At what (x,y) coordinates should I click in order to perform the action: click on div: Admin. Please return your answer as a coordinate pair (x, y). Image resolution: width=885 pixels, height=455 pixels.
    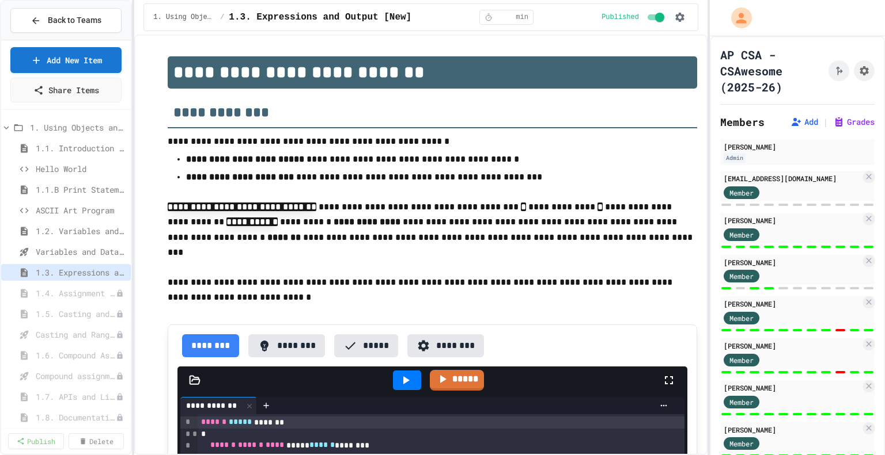
    Looking at the image, I should click on (734, 158).